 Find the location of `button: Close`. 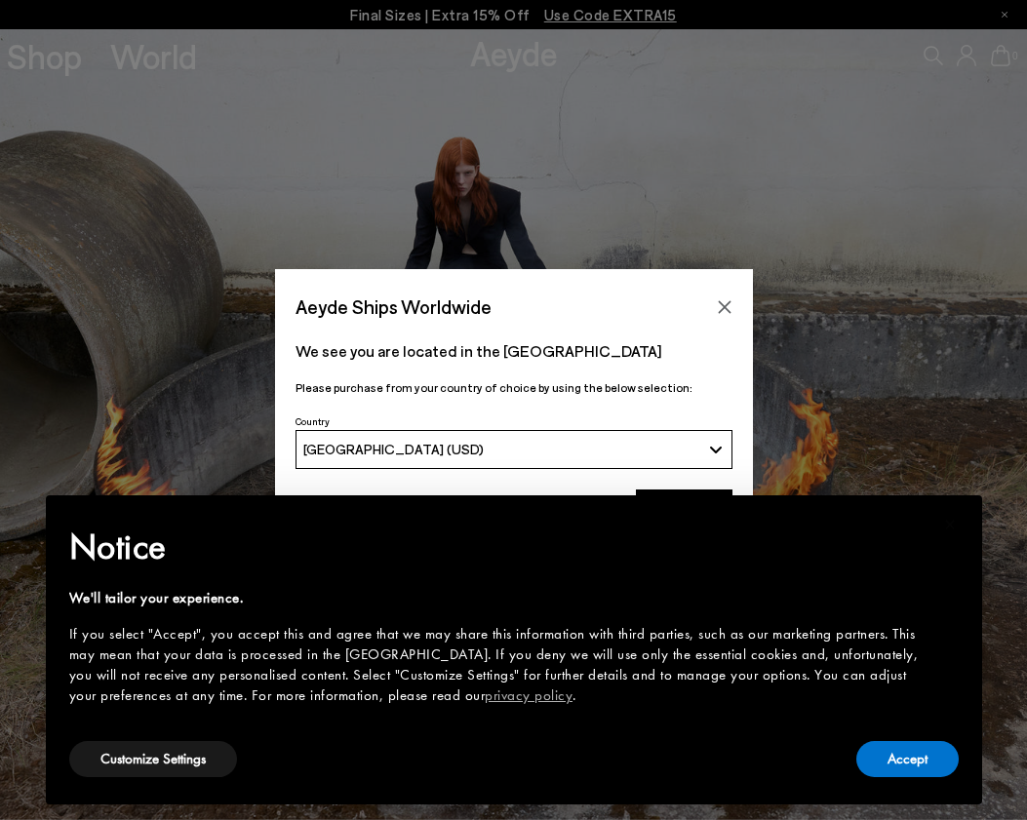

button: Close is located at coordinates (725, 307).